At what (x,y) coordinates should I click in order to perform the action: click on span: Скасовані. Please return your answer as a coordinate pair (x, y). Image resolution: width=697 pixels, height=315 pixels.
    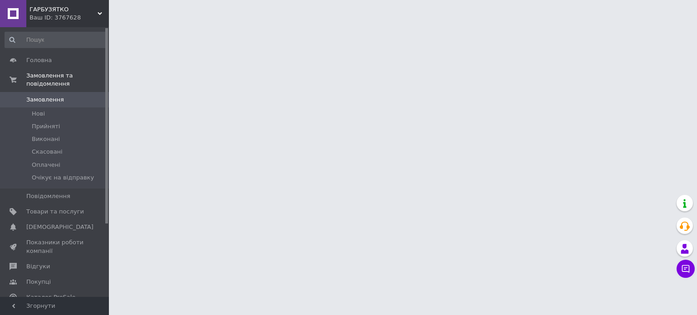
    Looking at the image, I should click on (47, 152).